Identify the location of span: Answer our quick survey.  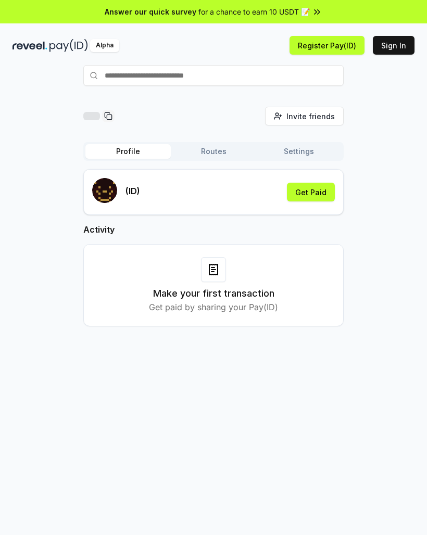
(150, 11).